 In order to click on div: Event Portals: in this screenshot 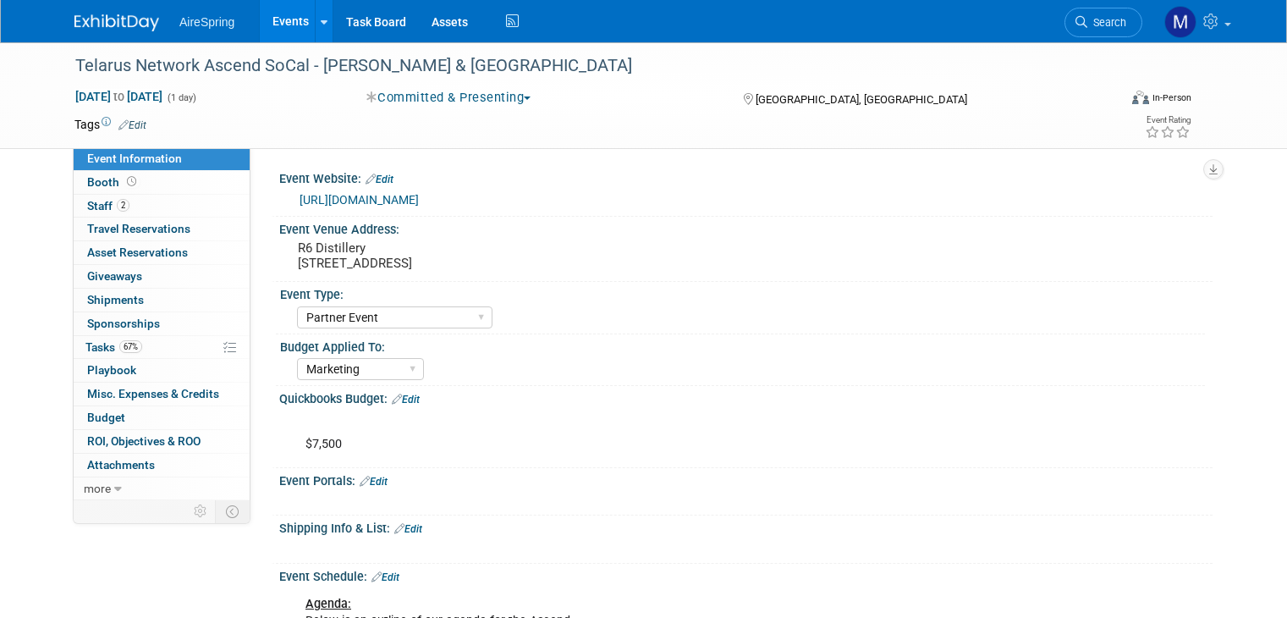, I will do `click(745, 479)`.